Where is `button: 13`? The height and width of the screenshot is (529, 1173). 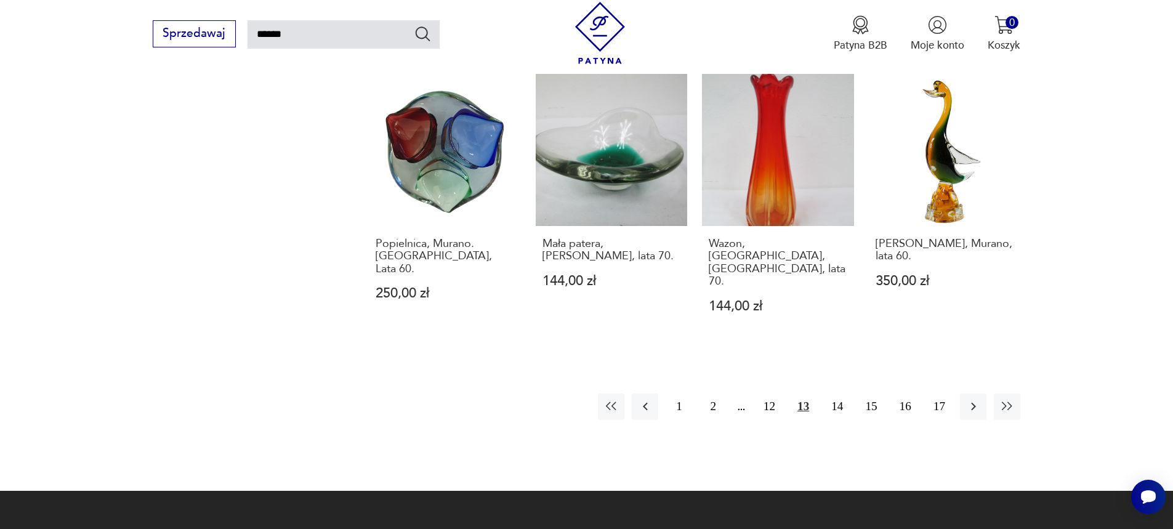 button: 13 is located at coordinates (803, 406).